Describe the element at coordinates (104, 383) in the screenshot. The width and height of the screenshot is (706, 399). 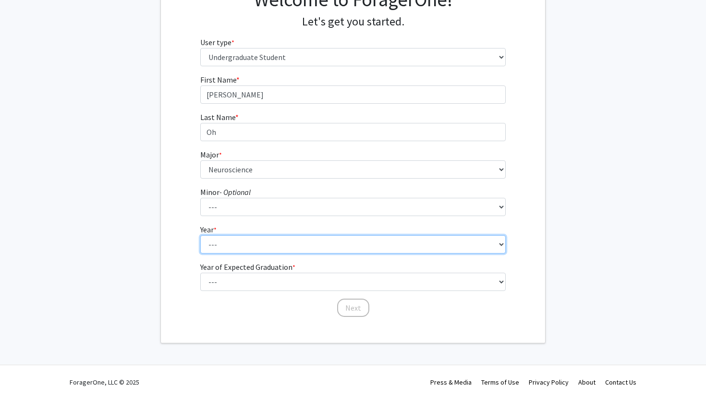
I see `div: ForagerOne, LLC © 2025` at that location.